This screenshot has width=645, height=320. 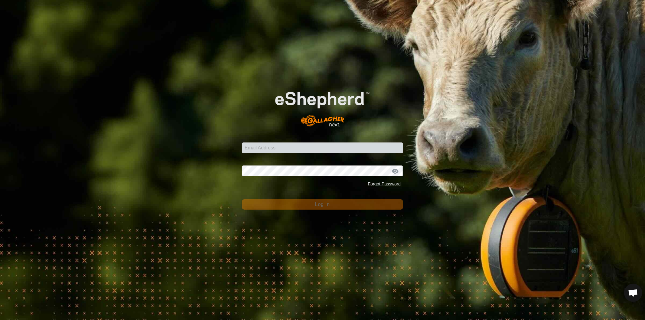 What do you see at coordinates (322, 148) in the screenshot?
I see `input: Email Address` at bounding box center [322, 148].